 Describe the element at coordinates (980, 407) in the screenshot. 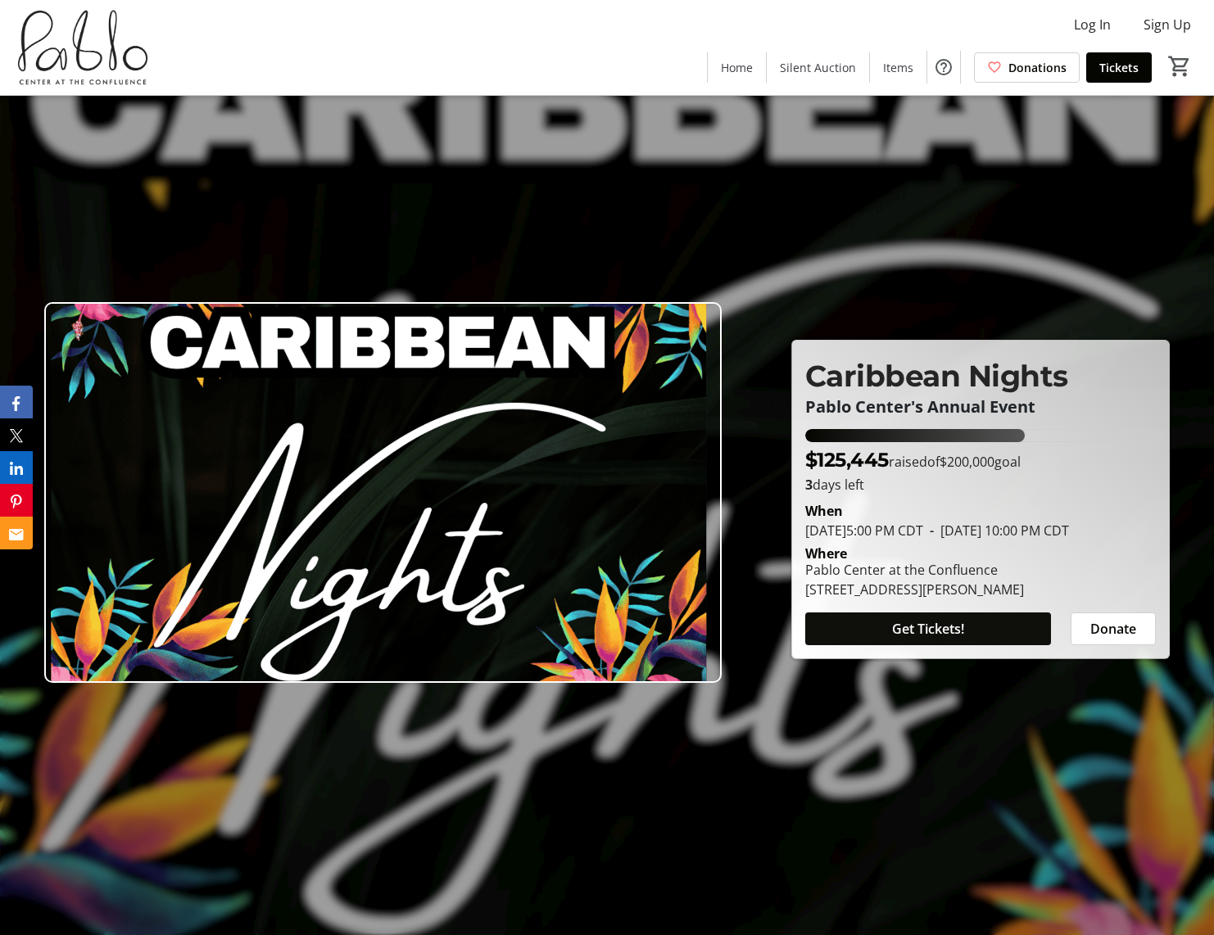

I see `p: Pablo Center's Annual Event` at that location.